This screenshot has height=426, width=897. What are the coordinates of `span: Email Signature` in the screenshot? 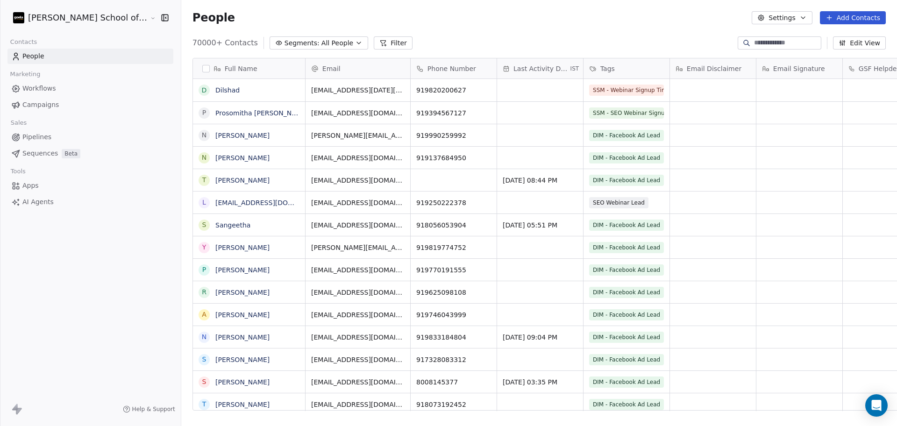 It's located at (799, 69).